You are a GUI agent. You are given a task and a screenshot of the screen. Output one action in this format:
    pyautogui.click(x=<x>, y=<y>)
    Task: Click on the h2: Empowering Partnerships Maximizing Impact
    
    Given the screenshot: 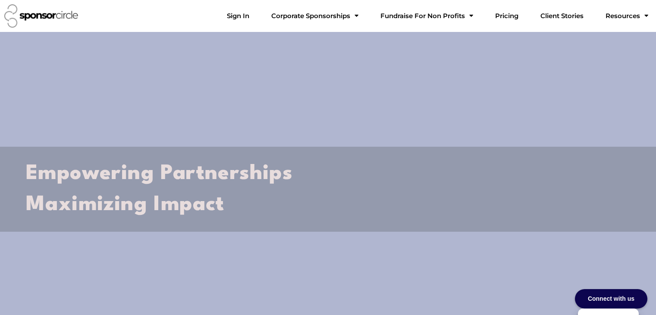 What is the action you would take?
    pyautogui.click(x=328, y=189)
    